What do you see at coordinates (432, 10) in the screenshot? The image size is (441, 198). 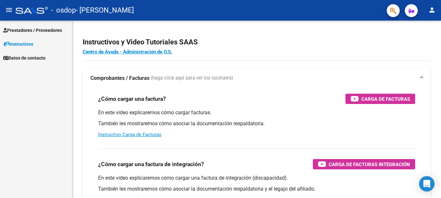 I see `mat-icon: person` at bounding box center [432, 10].